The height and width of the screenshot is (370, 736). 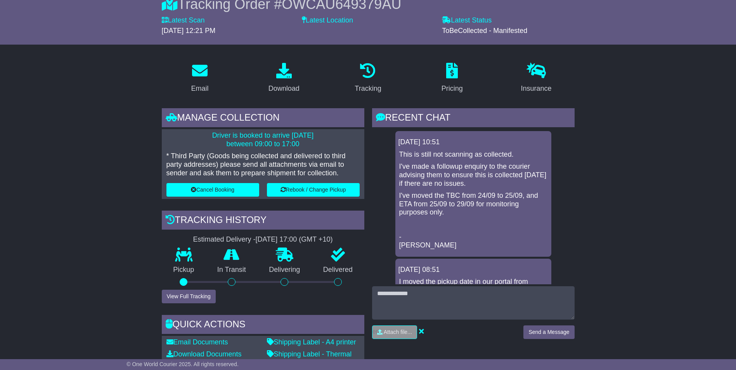 What do you see at coordinates (284, 88) in the screenshot?
I see `div: Download` at bounding box center [284, 88].